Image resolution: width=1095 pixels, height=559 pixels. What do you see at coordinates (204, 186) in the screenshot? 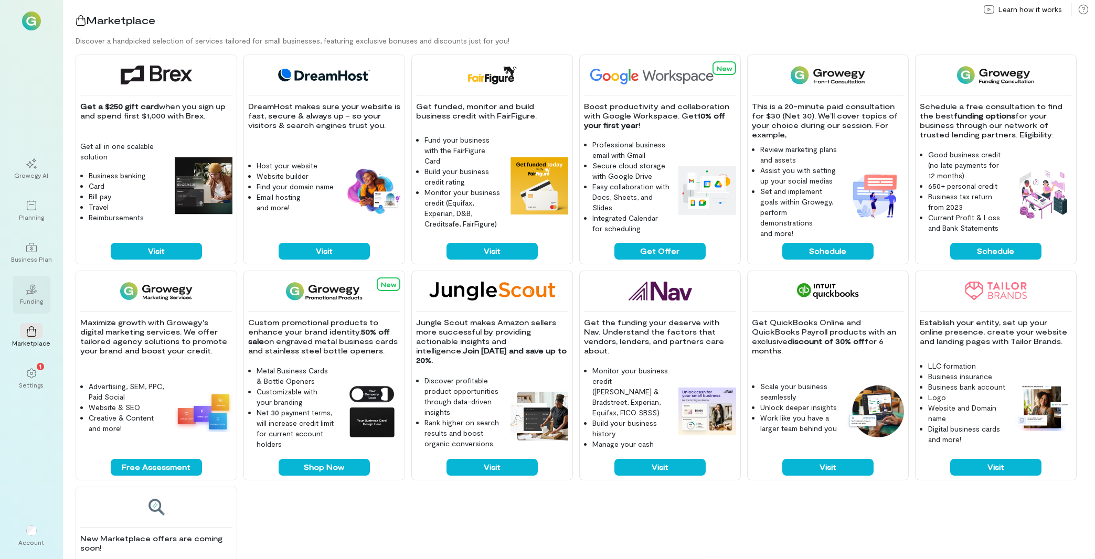
I see `img: Brex feature` at bounding box center [204, 186].